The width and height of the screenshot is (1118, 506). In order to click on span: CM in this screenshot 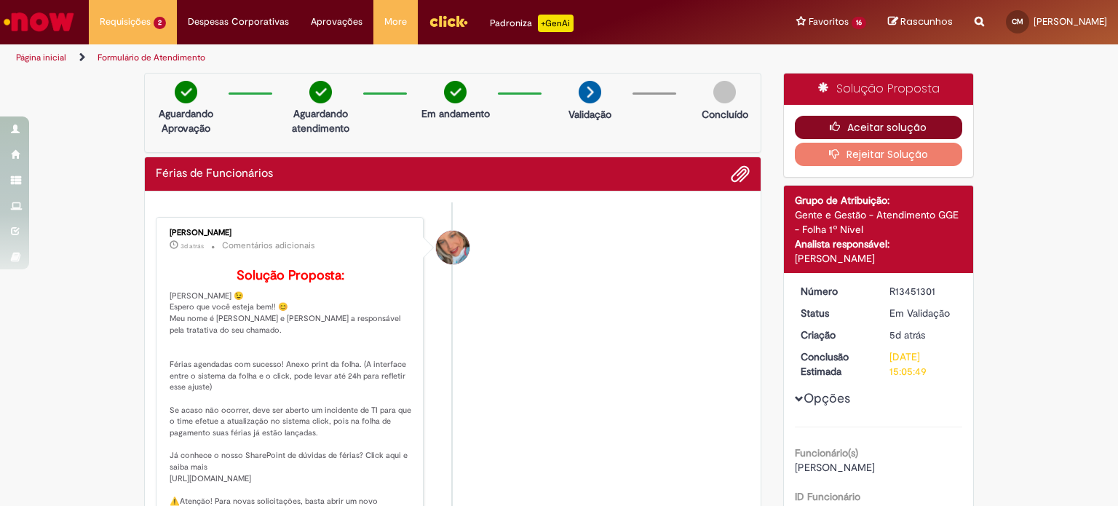, I will do `click(1018, 21)`.